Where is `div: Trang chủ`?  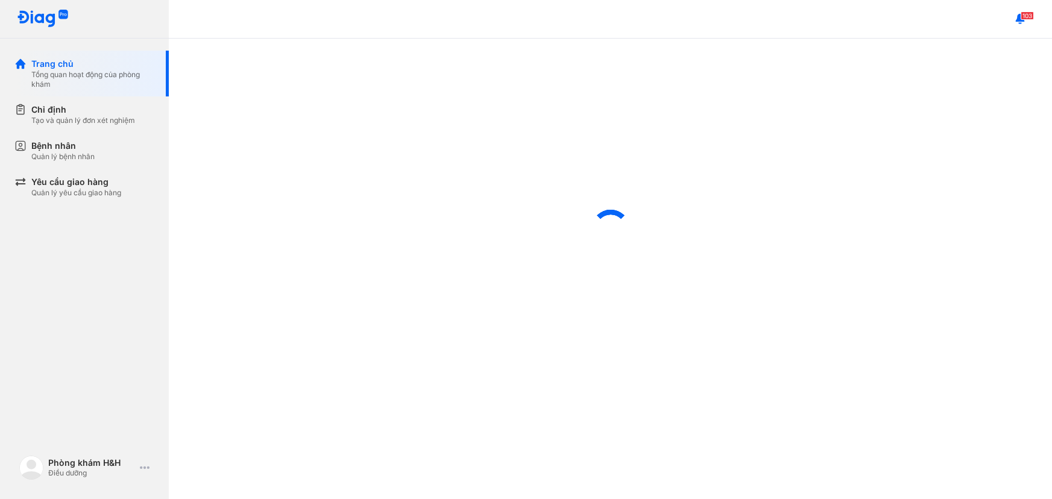 div: Trang chủ is located at coordinates (93, 64).